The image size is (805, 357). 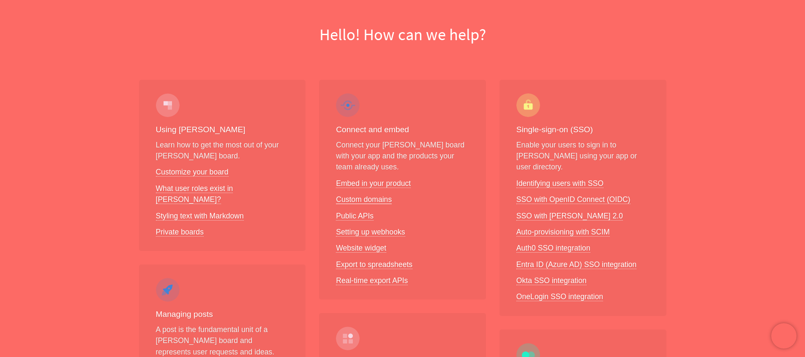 What do you see at coordinates (192, 172) in the screenshot?
I see `a: Customize your board` at bounding box center [192, 172].